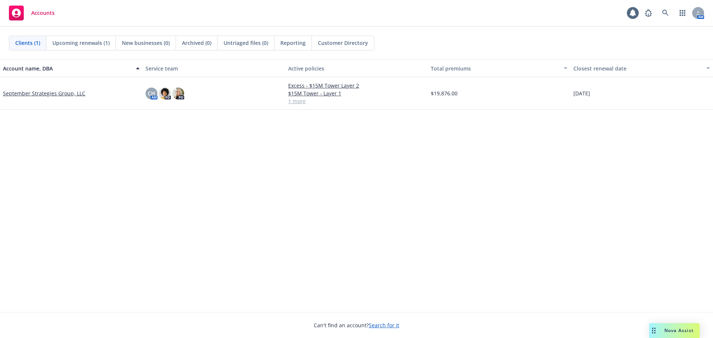 The width and height of the screenshot is (713, 338). What do you see at coordinates (357, 68) in the screenshot?
I see `div: Active policies` at bounding box center [357, 68].